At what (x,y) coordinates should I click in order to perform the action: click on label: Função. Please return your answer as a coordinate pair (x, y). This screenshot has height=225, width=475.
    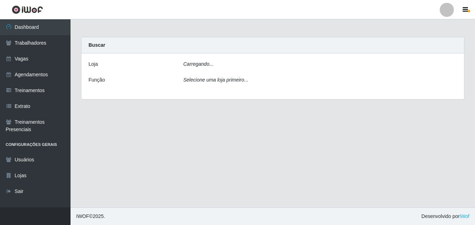
    Looking at the image, I should click on (97, 80).